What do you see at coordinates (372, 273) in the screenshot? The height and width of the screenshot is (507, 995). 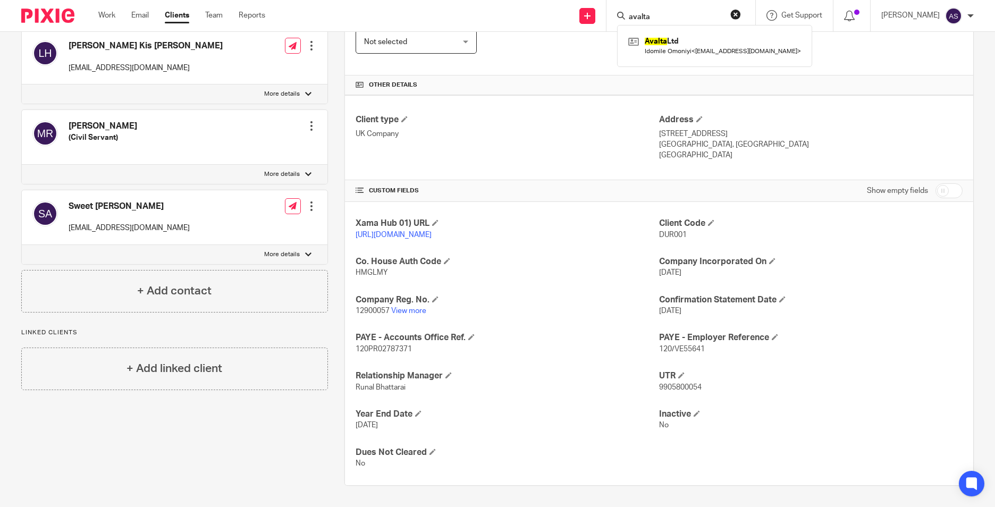 I see `span: HMGLMY` at bounding box center [372, 273].